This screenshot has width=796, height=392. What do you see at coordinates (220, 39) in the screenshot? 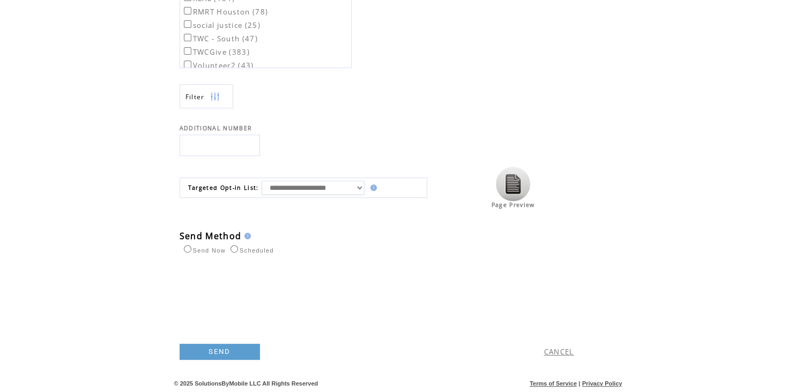
I see `label: TWC - South (47)` at bounding box center [220, 39].